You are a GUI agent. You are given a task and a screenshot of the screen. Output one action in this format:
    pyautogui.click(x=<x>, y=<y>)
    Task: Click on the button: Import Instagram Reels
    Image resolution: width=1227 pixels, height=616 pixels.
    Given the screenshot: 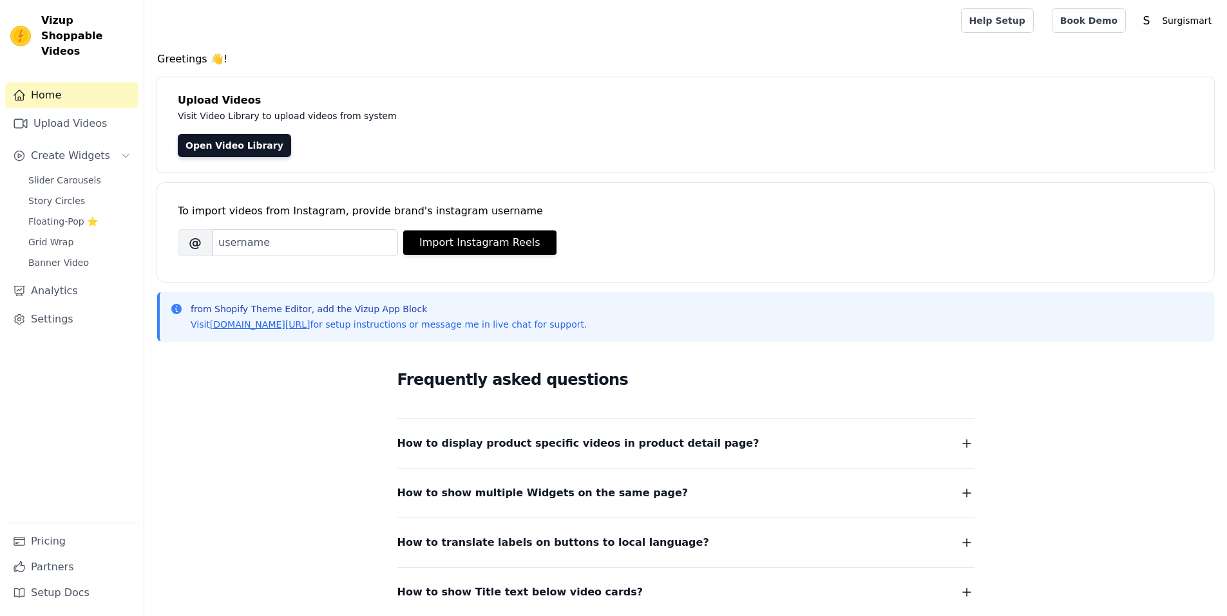 What is the action you would take?
    pyautogui.click(x=480, y=243)
    